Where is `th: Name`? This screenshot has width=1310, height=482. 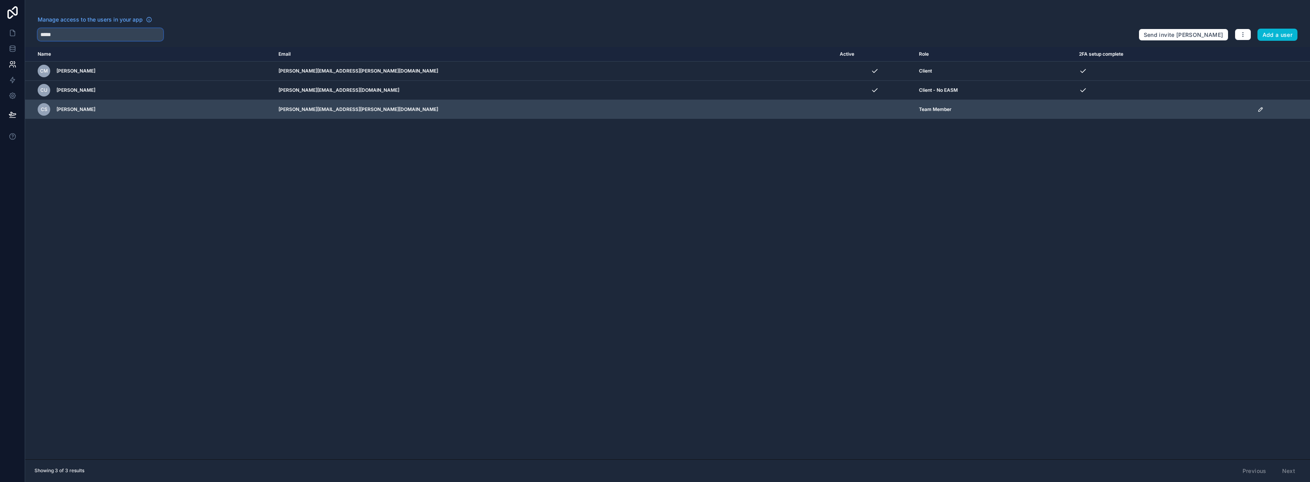 th: Name is located at coordinates (149, 54).